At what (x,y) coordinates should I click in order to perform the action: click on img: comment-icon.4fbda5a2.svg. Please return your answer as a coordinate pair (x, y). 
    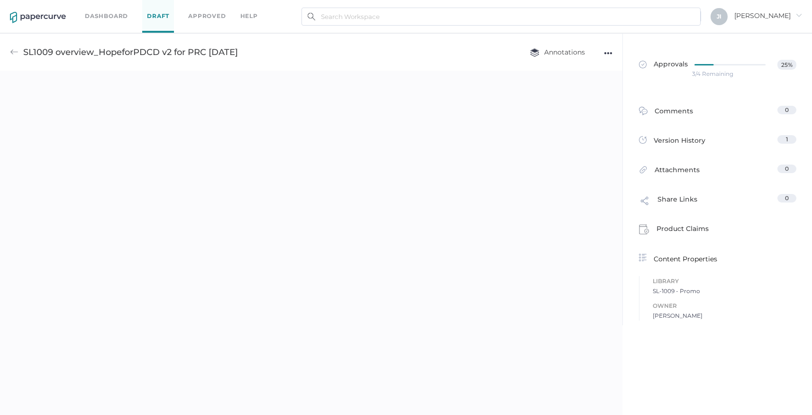
    Looking at the image, I should click on (643, 112).